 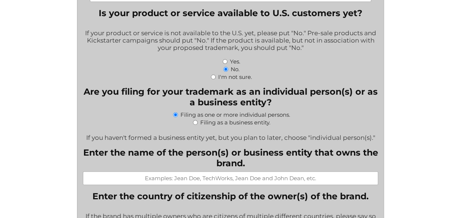 I want to click on div: If your product or service is not available to the U.S. yet, please put "No." Pre-sale products a..., so click(x=230, y=41).